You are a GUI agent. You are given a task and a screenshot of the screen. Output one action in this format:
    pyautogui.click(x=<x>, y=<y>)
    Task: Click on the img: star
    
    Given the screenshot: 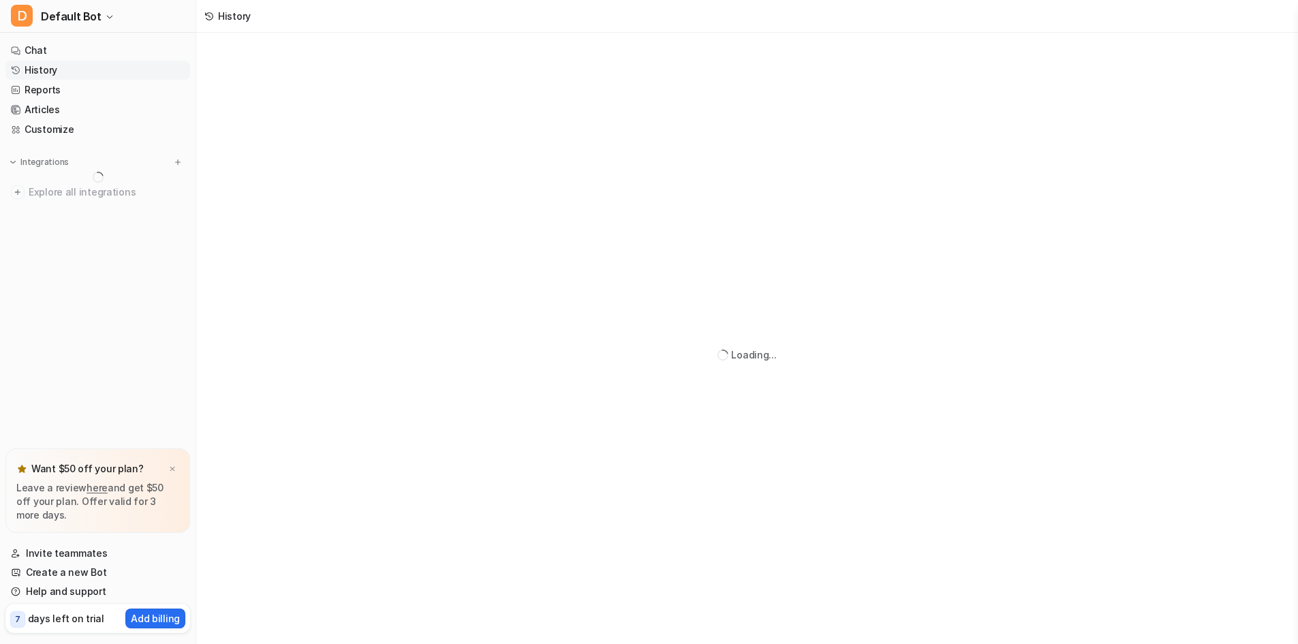 What is the action you would take?
    pyautogui.click(x=22, y=469)
    